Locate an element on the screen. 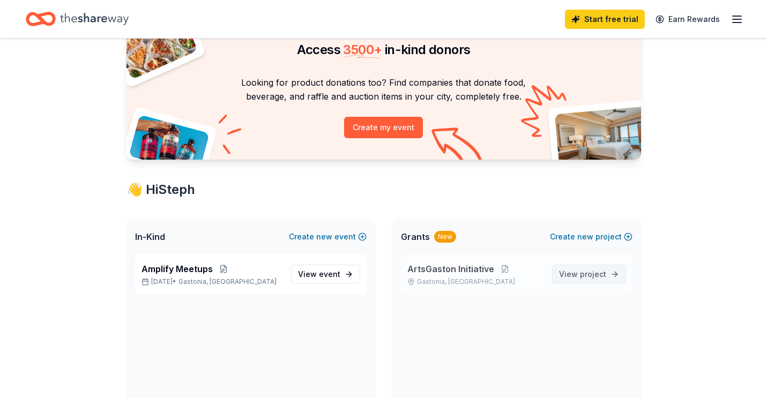 The width and height of the screenshot is (767, 398). span: Access in-kind donors is located at coordinates (384, 49).